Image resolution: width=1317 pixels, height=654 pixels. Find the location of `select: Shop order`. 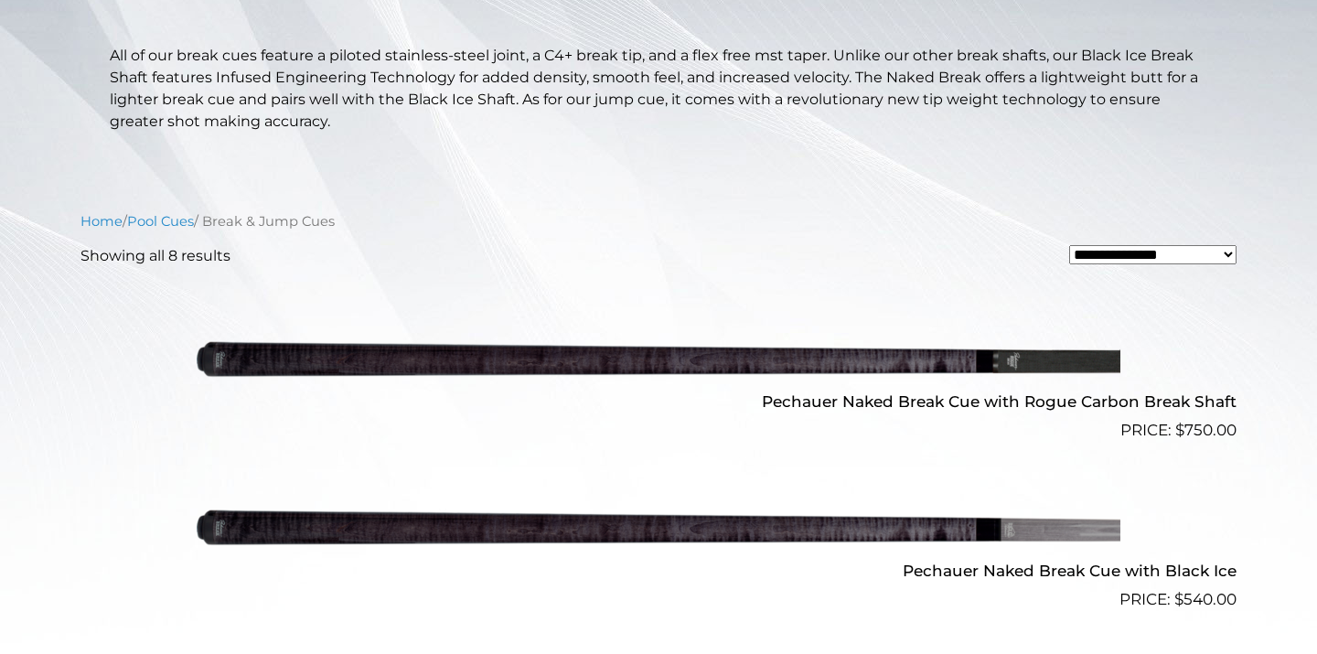

select: Shop order is located at coordinates (1152, 254).